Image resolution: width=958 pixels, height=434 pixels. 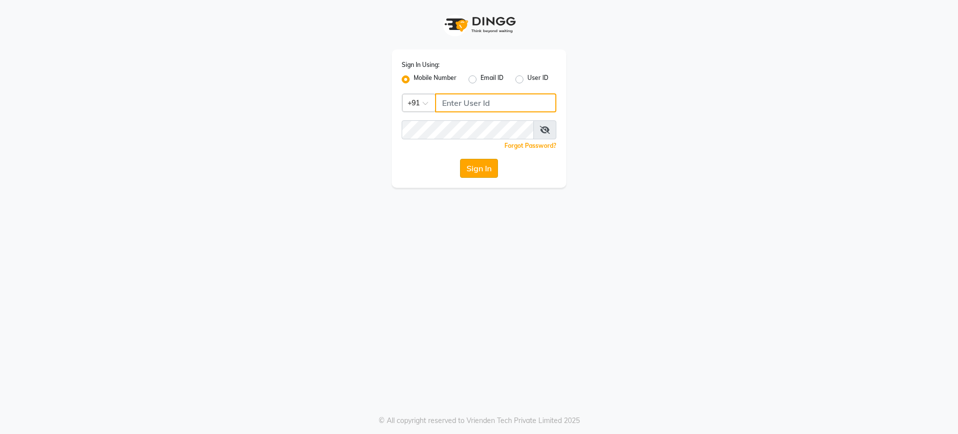 What do you see at coordinates (435, 79) in the screenshot?
I see `label: Mobile Number` at bounding box center [435, 79].